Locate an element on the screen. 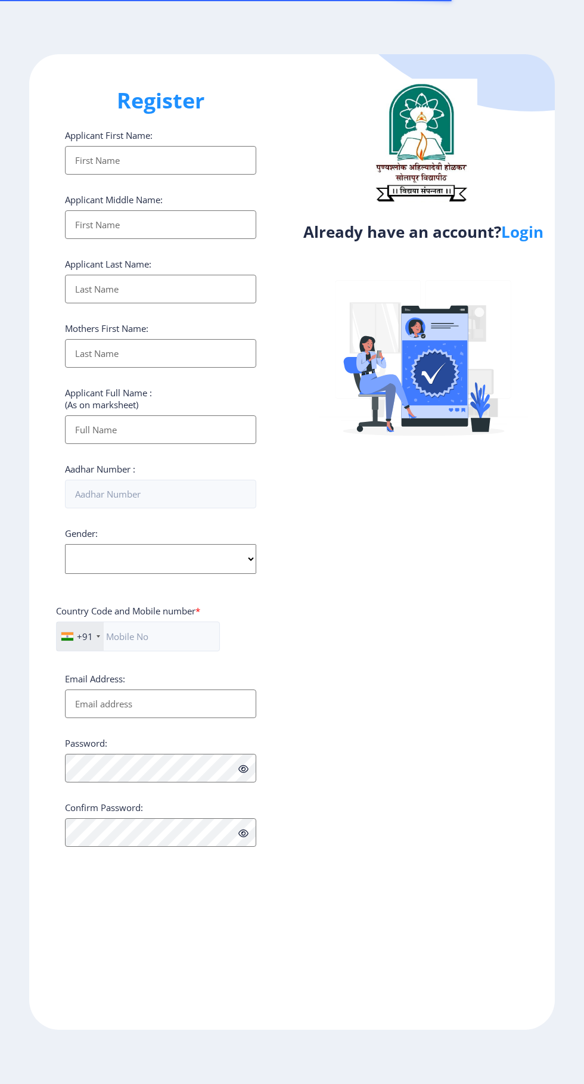  input: Full Name is located at coordinates (160, 430).